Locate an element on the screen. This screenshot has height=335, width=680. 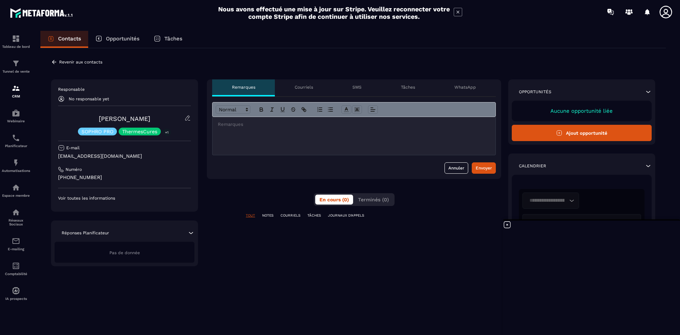
p: TÂCHES is located at coordinates (314, 215).